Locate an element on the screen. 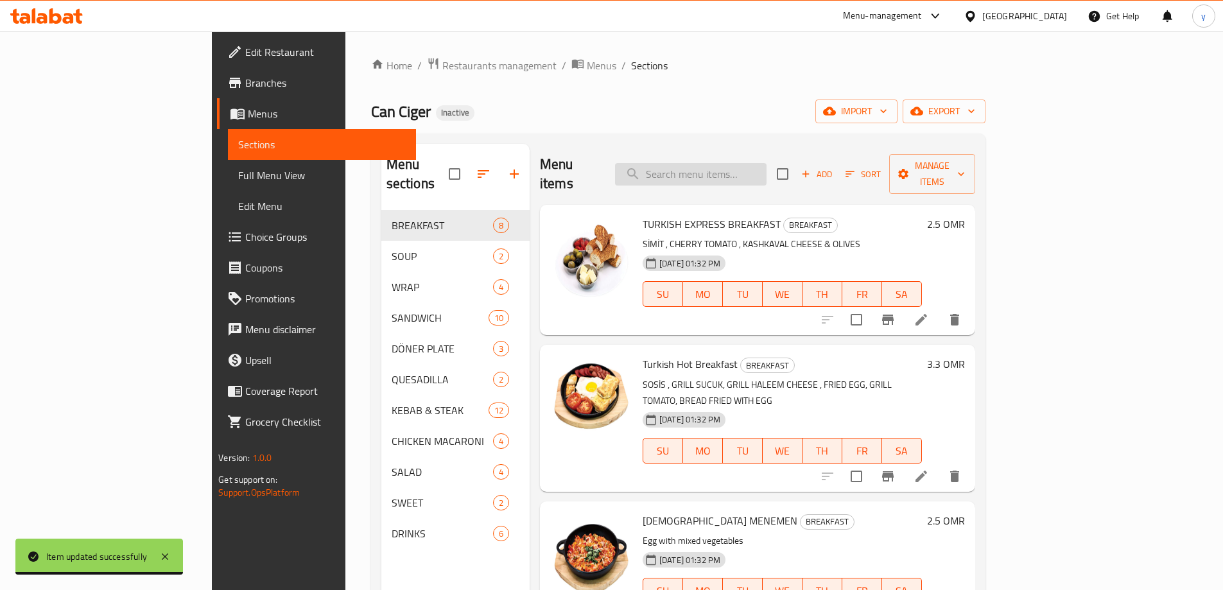  button: WE is located at coordinates (783, 294).